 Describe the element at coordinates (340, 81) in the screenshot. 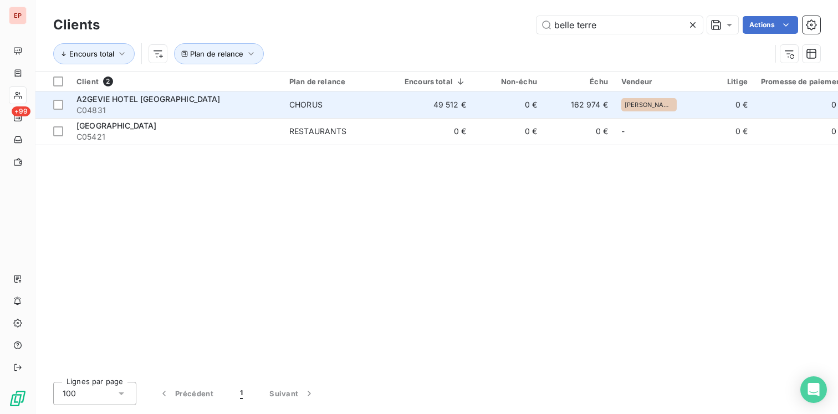

I see `div: Plan de relance` at that location.